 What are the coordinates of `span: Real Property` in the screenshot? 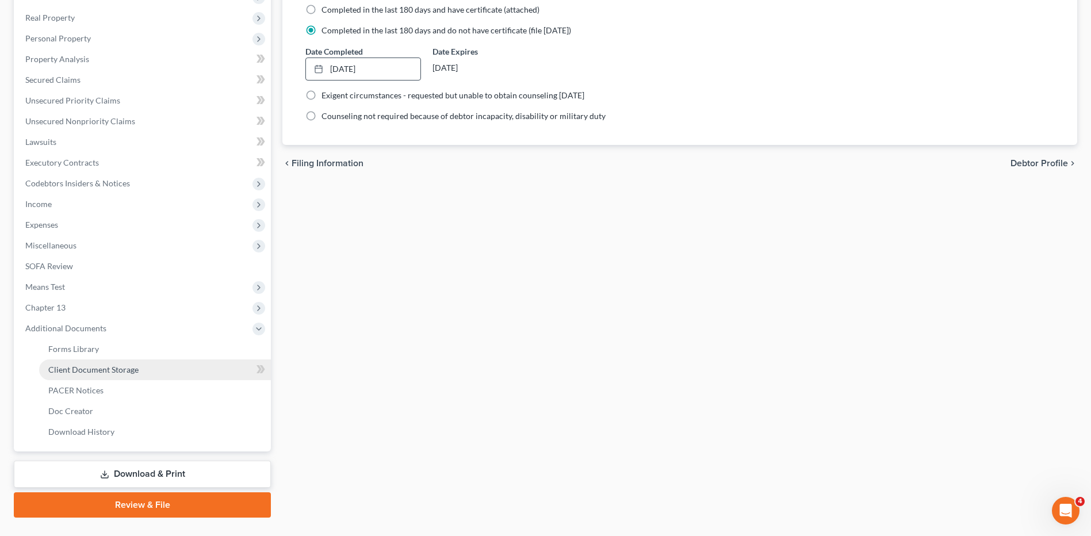 It's located at (50, 17).